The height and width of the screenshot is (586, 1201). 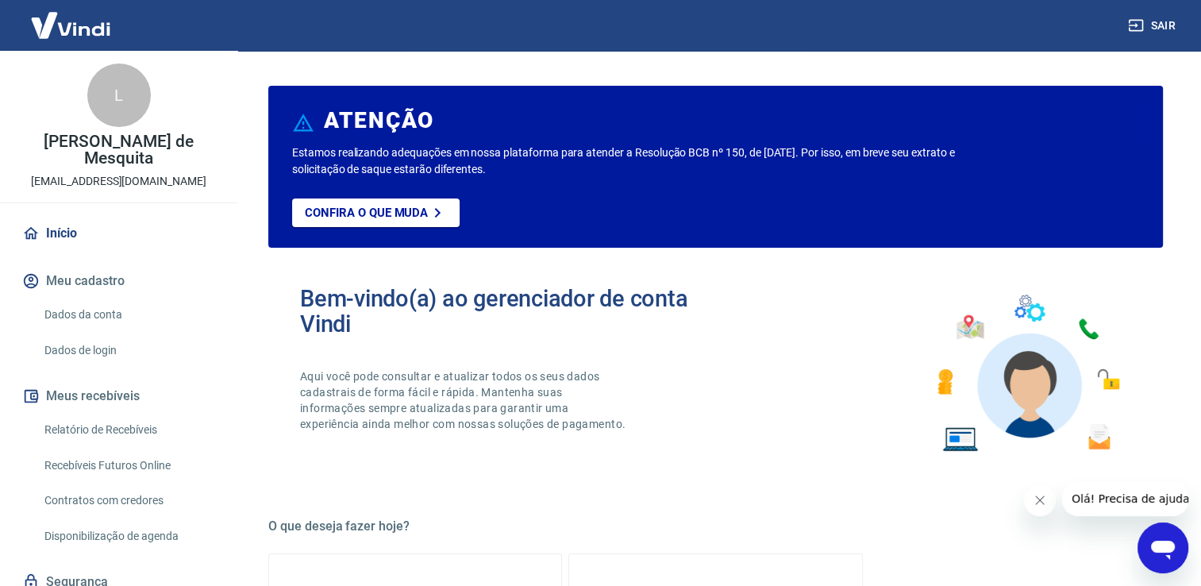 I want to click on a: Relatório de Recebíveis, so click(x=128, y=430).